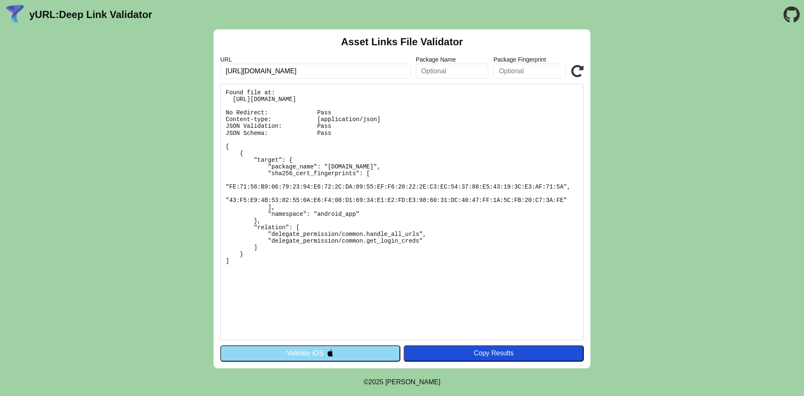  Describe the element at coordinates (413, 382) in the screenshot. I see `a: Michael Ibragimchayev's Personal Site` at that location.